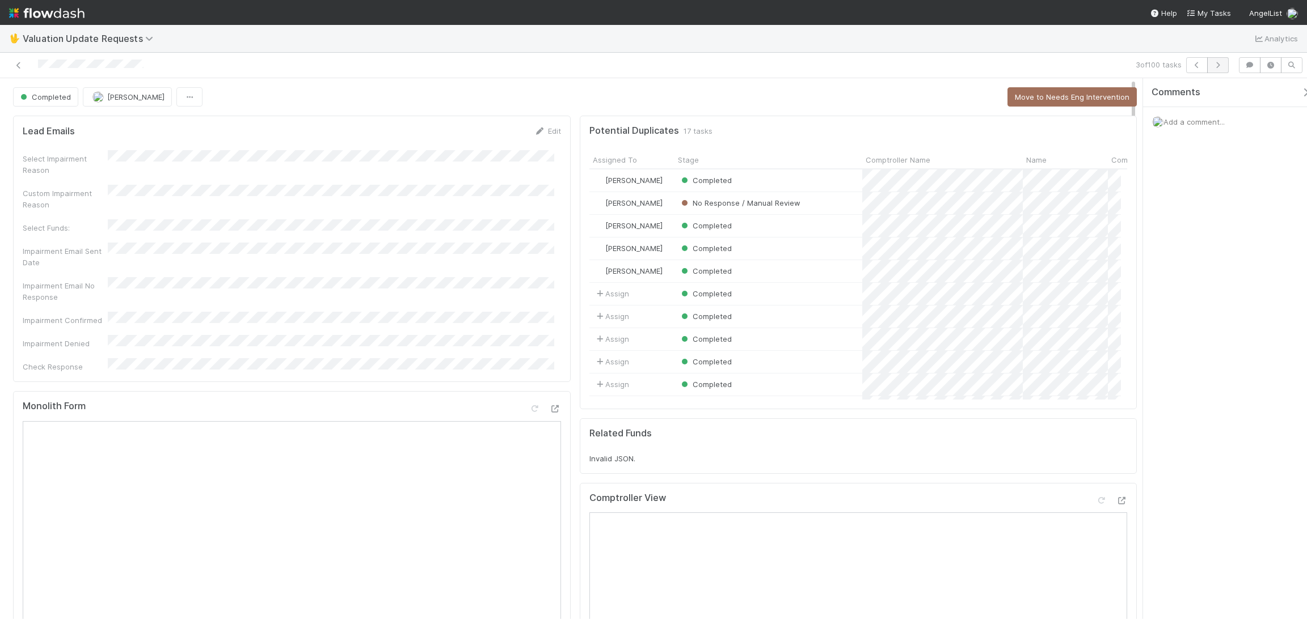  What do you see at coordinates (1072, 97) in the screenshot?
I see `button: Move to Needs Eng Intervention` at bounding box center [1072, 97].